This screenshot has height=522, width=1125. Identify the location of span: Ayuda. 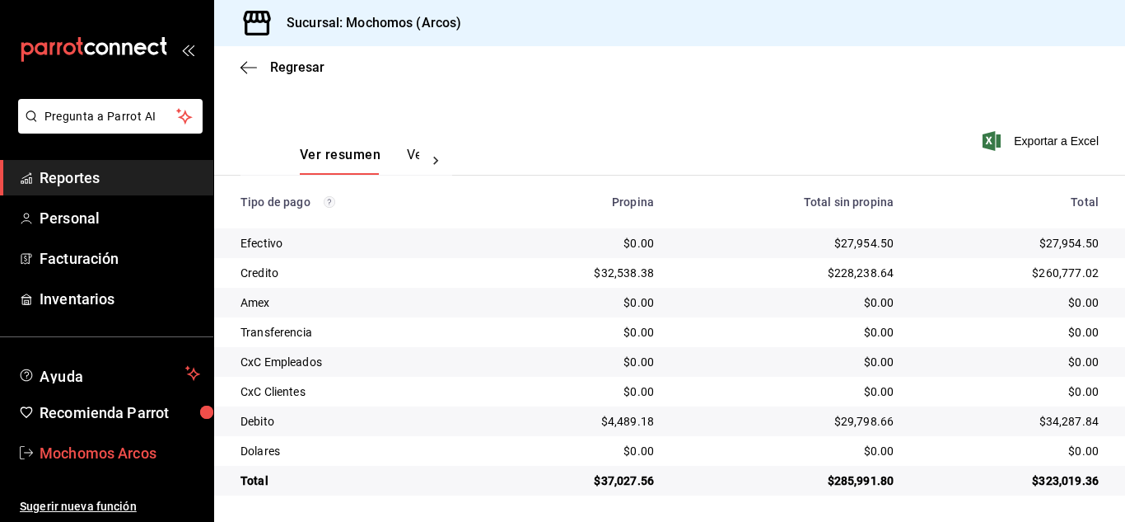
(109, 373).